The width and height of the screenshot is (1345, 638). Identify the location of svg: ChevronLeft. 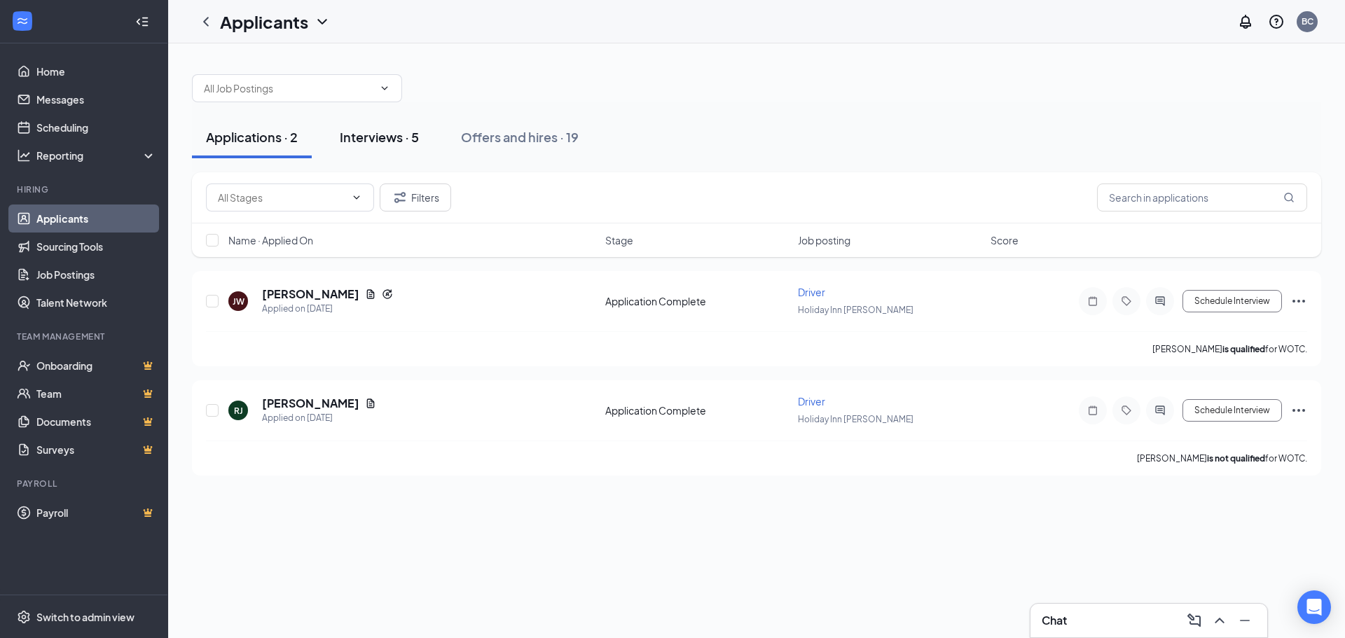
(206, 22).